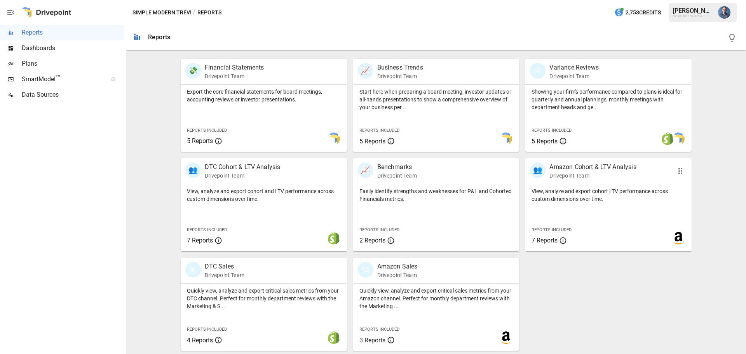 The width and height of the screenshot is (746, 354). Describe the element at coordinates (397, 167) in the screenshot. I see `p: Benchmarks` at that location.